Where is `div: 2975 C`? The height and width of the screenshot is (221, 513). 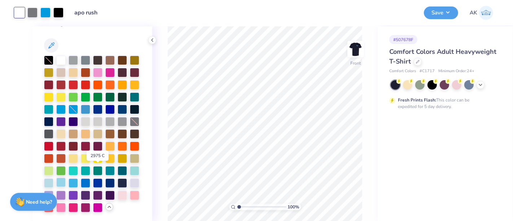
div: 2975 C is located at coordinates (97, 155).